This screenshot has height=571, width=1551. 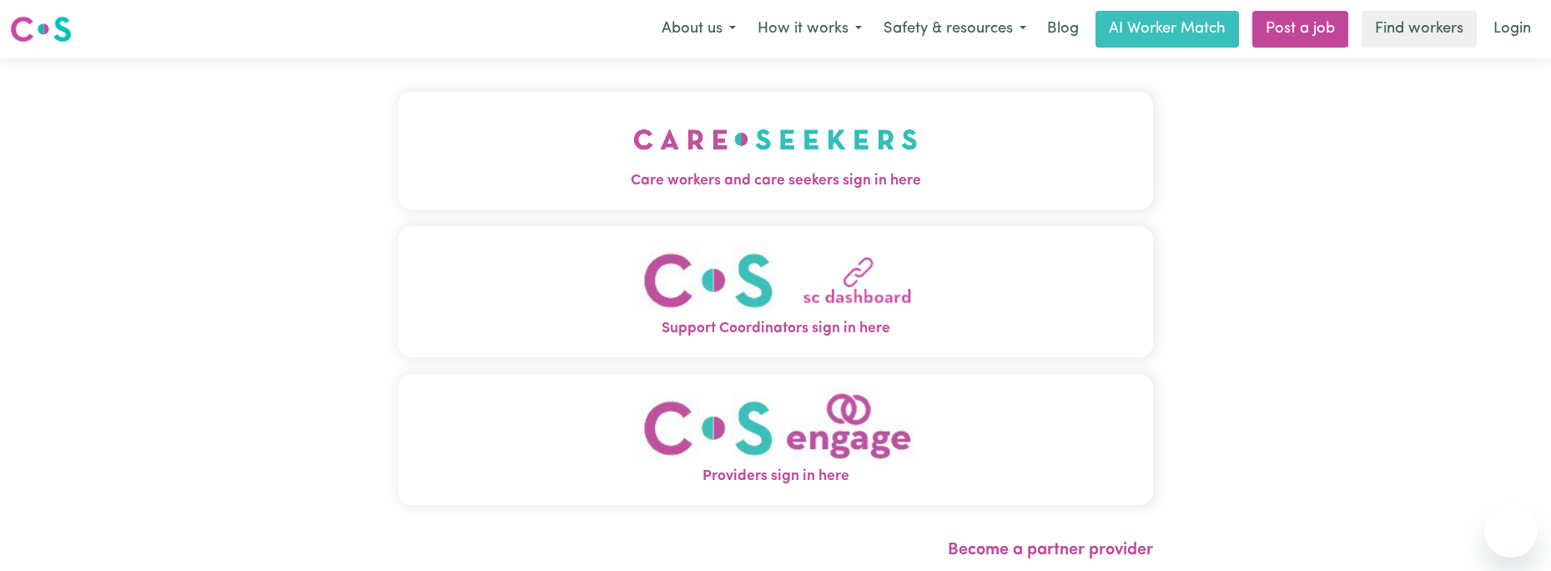 I want to click on span: Support Coordinators sign in here, so click(x=776, y=329).